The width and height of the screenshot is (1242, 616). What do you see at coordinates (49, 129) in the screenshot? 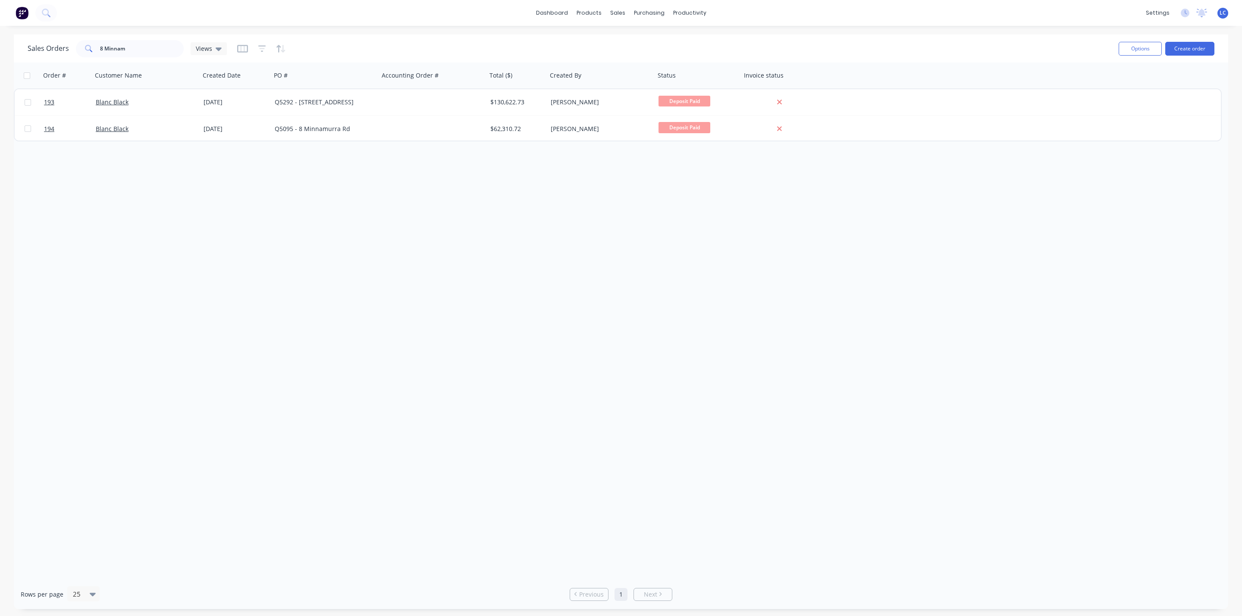
I see `span: 194` at bounding box center [49, 129].